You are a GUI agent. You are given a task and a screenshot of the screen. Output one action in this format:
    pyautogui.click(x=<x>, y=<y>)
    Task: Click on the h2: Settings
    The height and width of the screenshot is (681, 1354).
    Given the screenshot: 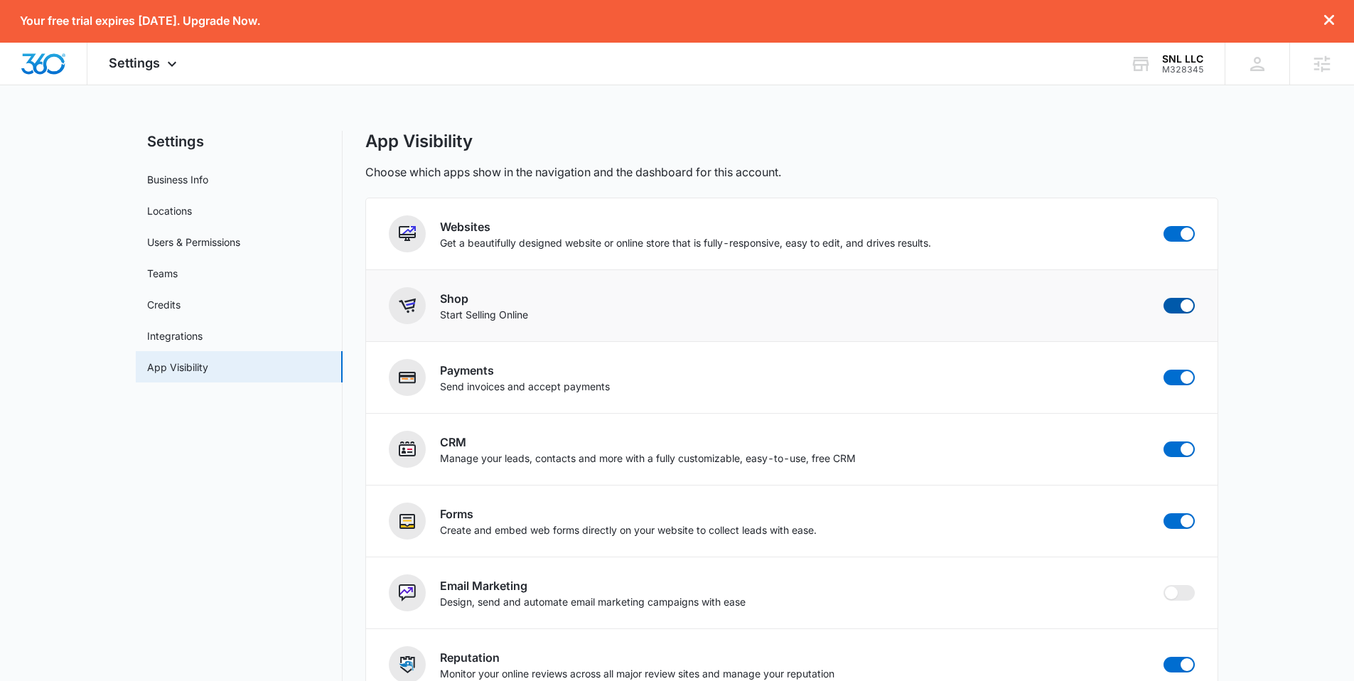 What is the action you would take?
    pyautogui.click(x=239, y=141)
    